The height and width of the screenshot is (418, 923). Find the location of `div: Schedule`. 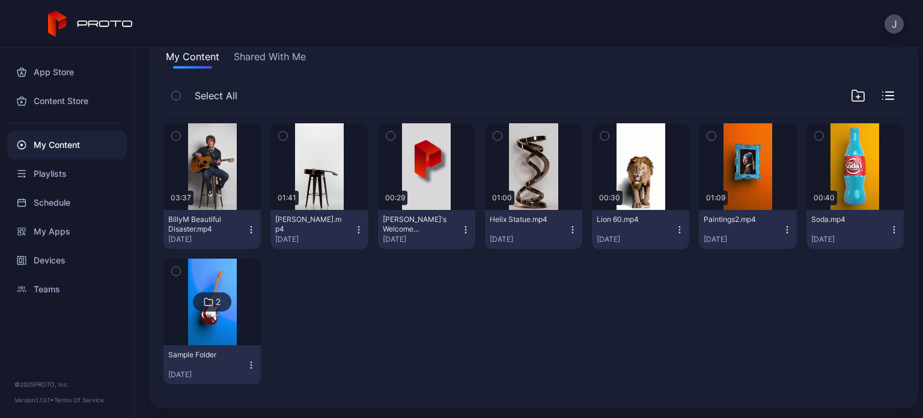

div: Schedule is located at coordinates (67, 202).